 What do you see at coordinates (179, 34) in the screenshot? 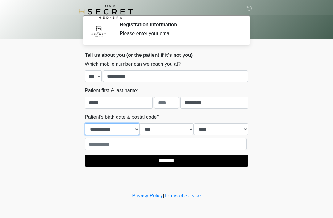
I see `div: Please enter your email` at bounding box center [179, 34].